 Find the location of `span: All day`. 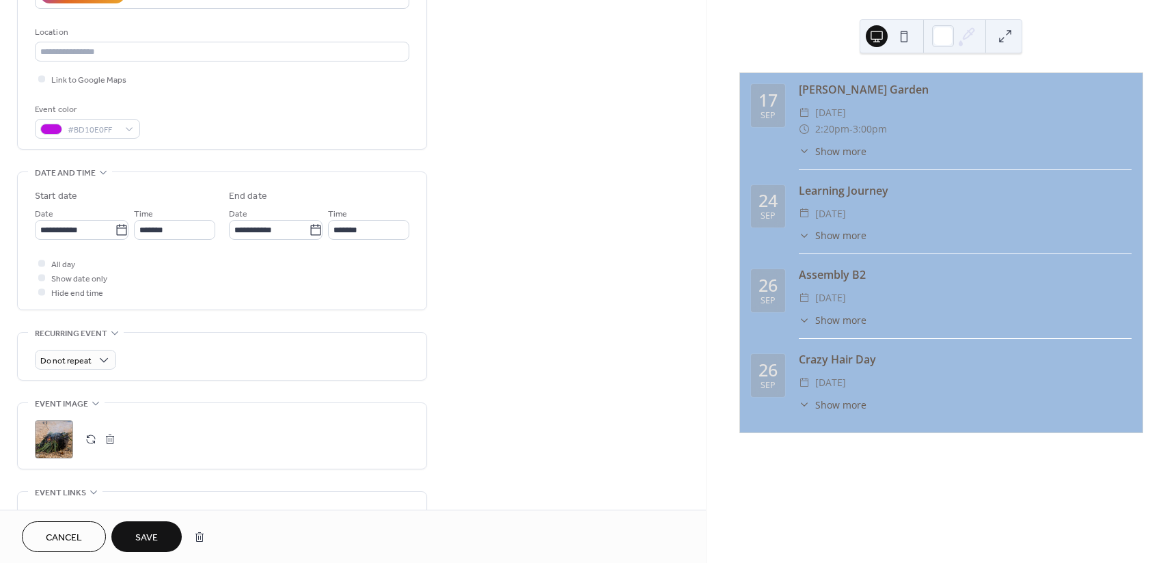

span: All day is located at coordinates (63, 264).